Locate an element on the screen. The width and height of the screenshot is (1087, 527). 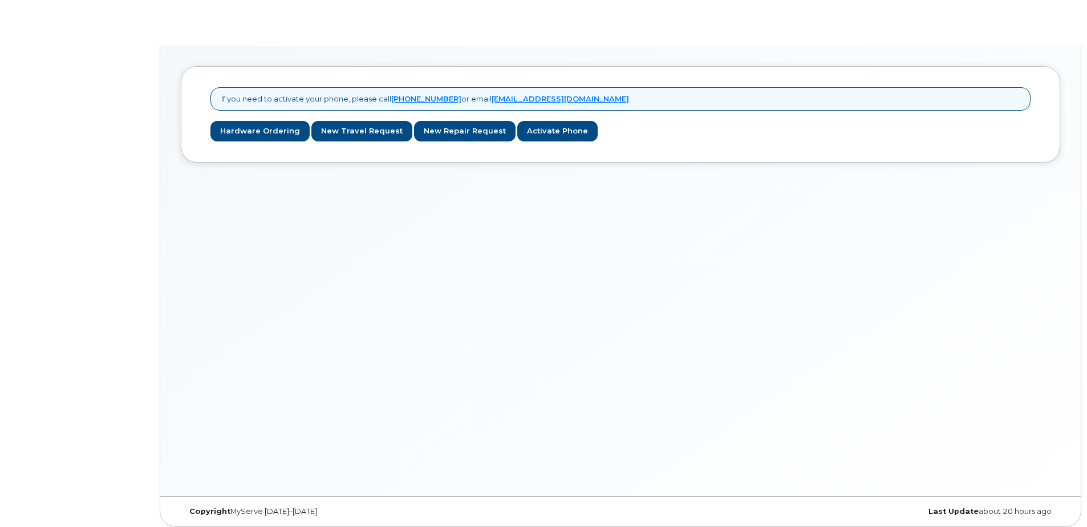
a: Activate Phone is located at coordinates (557, 131).